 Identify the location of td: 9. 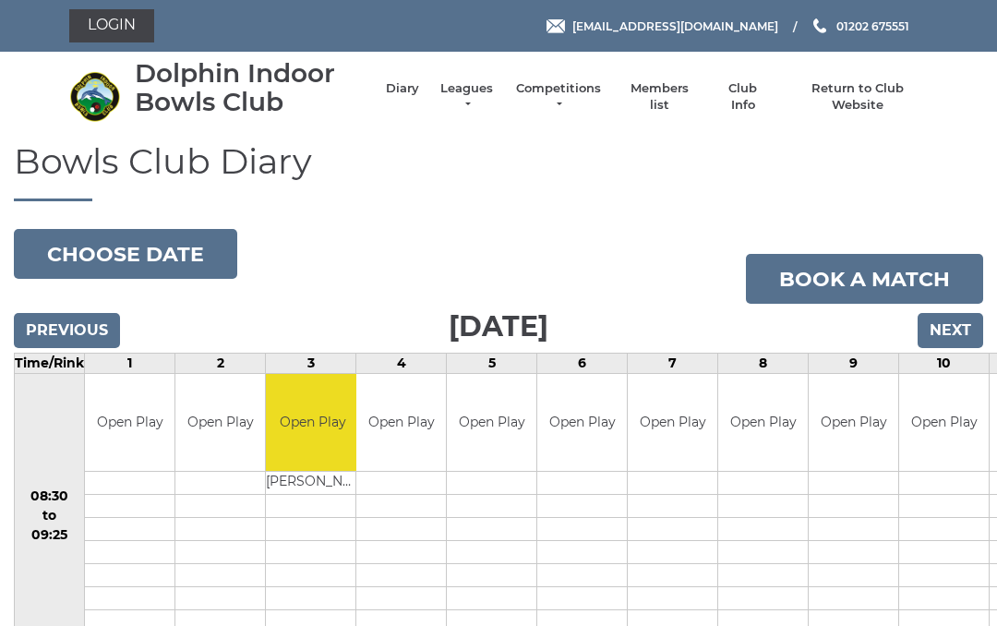
(854, 364).